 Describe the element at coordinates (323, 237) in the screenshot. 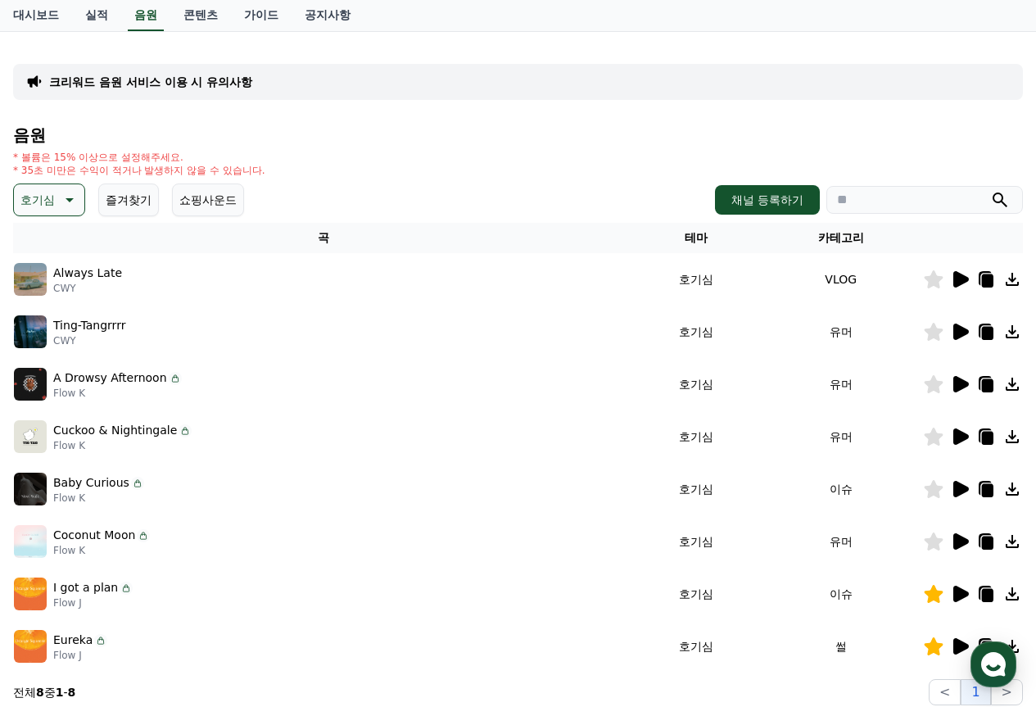

I see `th: 곡` at that location.